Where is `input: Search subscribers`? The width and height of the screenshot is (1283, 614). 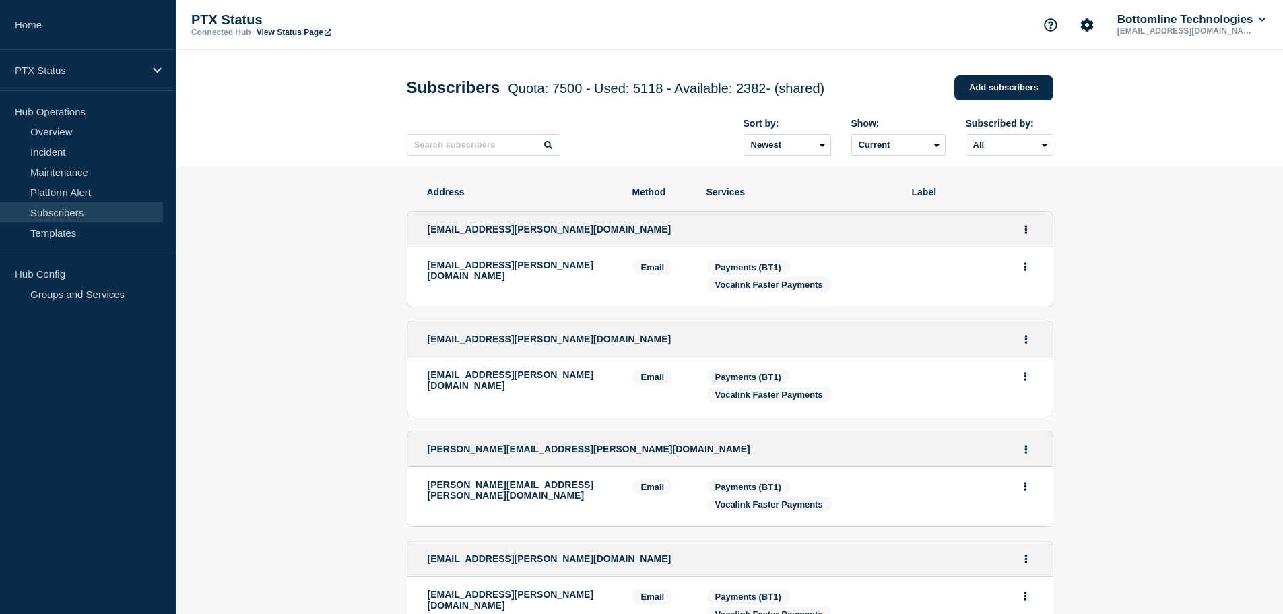 input: Search subscribers is located at coordinates (484, 145).